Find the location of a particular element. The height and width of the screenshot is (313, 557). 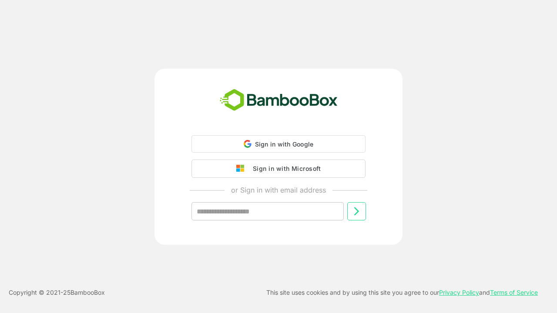

div: Sign in with Google is located at coordinates (278, 144).